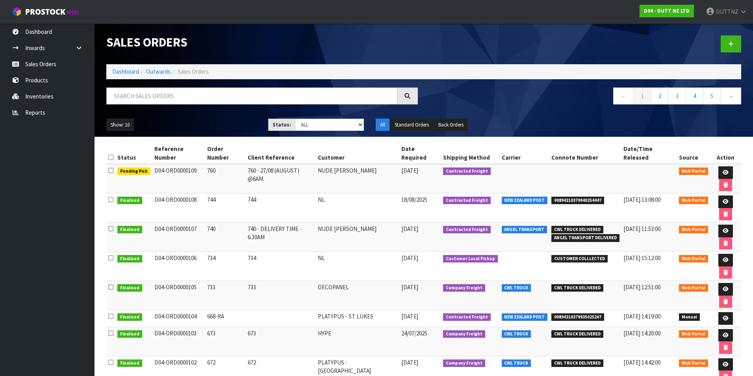  What do you see at coordinates (725, 153) in the screenshot?
I see `th: Action` at bounding box center [725, 153].